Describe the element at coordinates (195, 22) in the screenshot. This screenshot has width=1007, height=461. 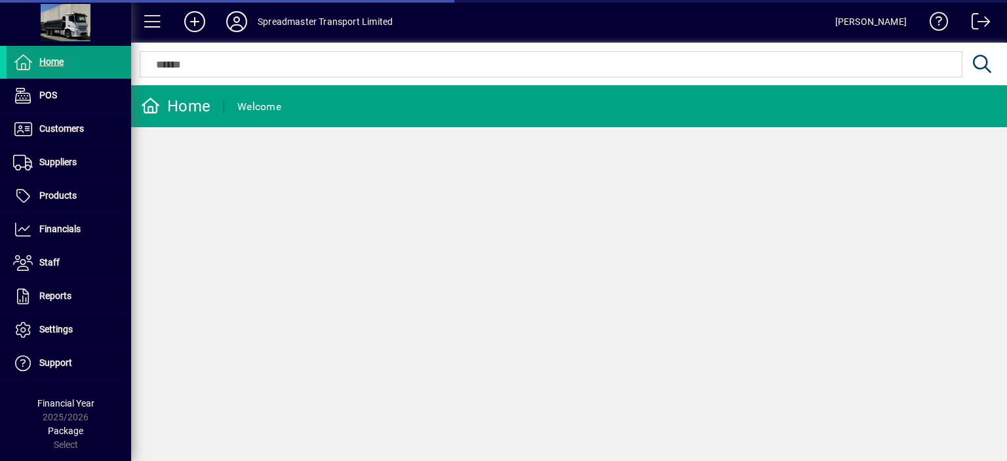
I see `button: Add` at that location.